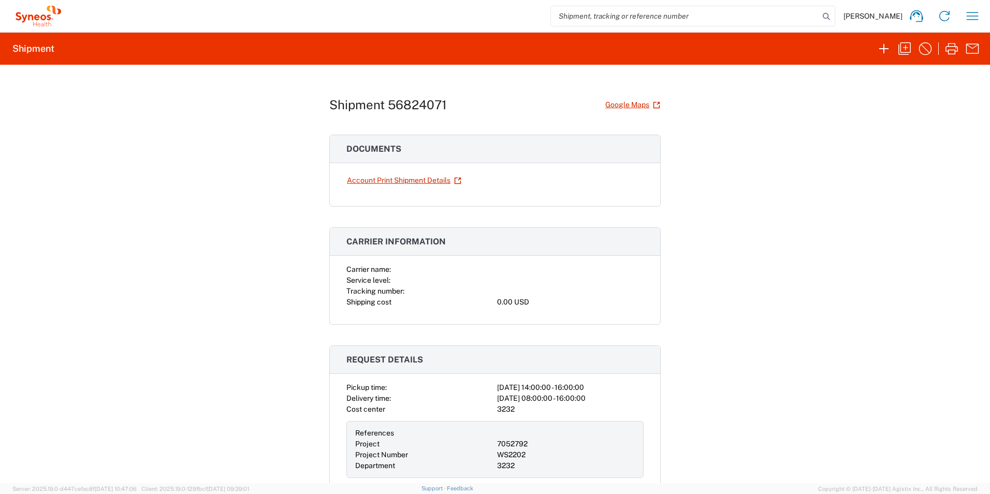 Image resolution: width=990 pixels, height=494 pixels. What do you see at coordinates (365, 409) in the screenshot?
I see `span: Cost center` at bounding box center [365, 409].